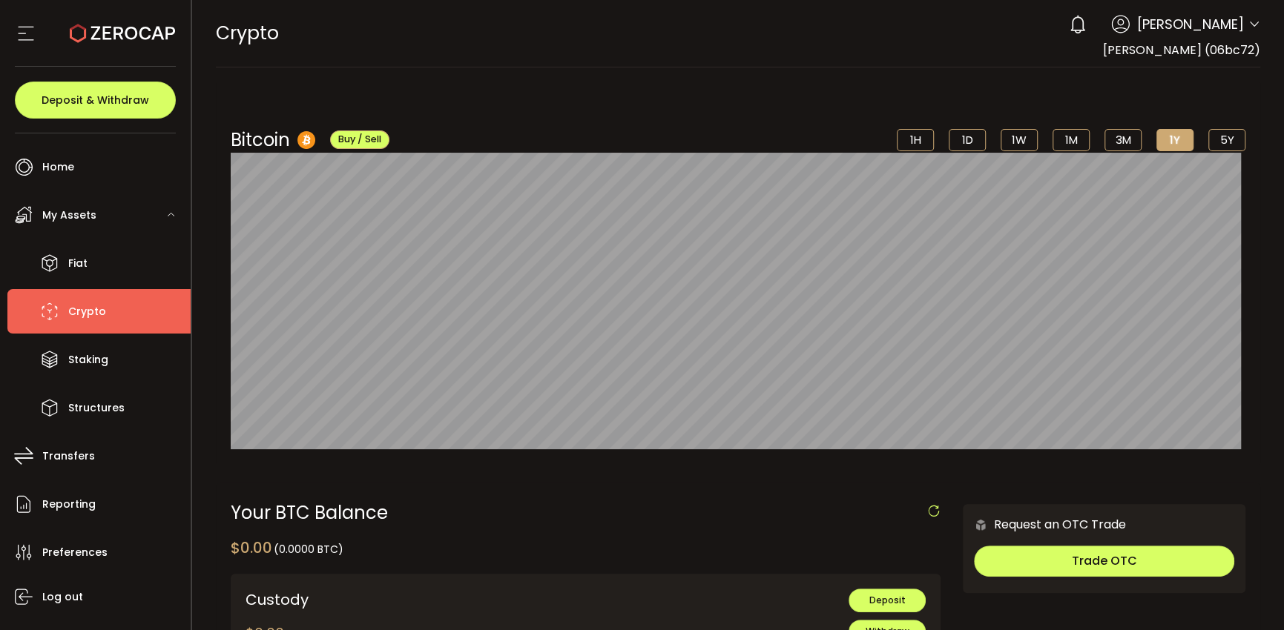 The width and height of the screenshot is (1284, 630). Describe the element at coordinates (78, 263) in the screenshot. I see `span: Fiat` at that location.